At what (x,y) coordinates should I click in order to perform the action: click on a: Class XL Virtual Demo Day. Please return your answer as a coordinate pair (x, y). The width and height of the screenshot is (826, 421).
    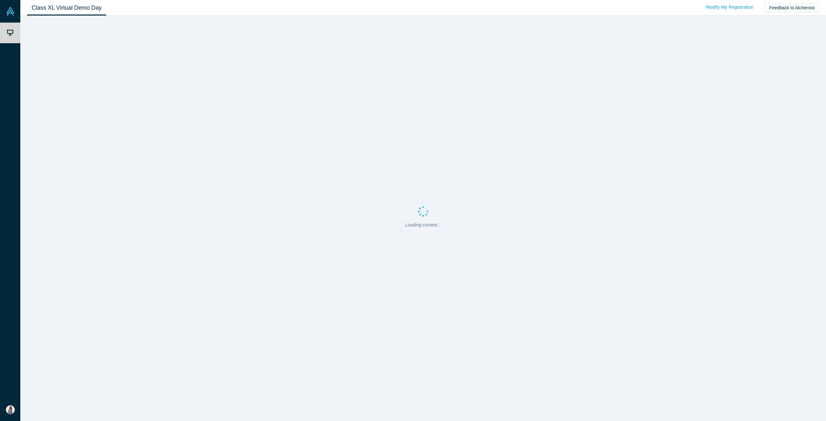
    Looking at the image, I should click on (66, 8).